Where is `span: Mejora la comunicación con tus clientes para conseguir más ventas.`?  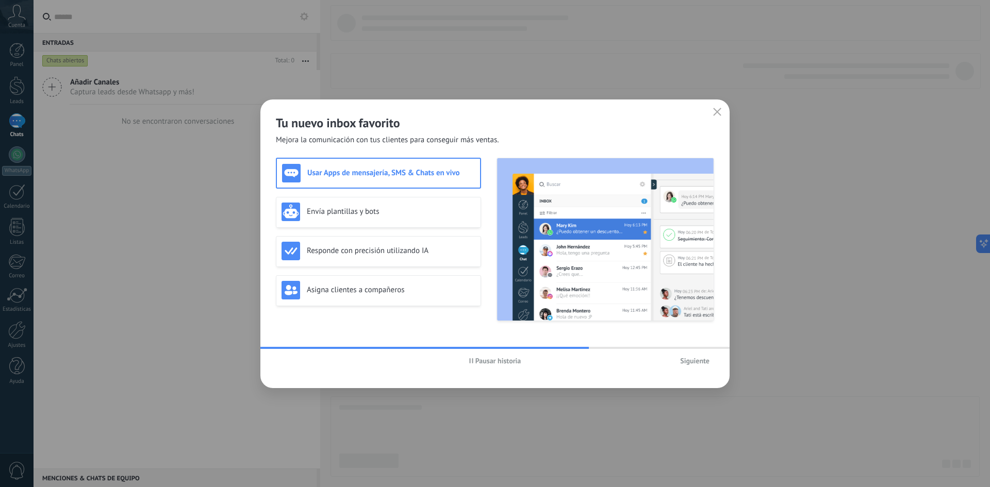
span: Mejora la comunicación con tus clientes para conseguir más ventas. is located at coordinates (387, 140).